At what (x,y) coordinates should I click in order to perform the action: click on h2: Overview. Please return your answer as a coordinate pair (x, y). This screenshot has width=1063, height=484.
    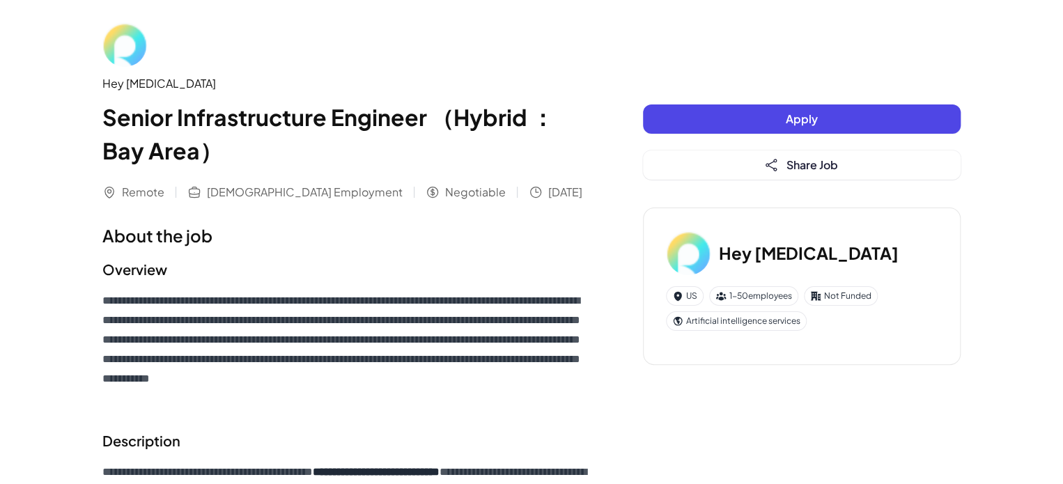
    Looking at the image, I should click on (345, 270).